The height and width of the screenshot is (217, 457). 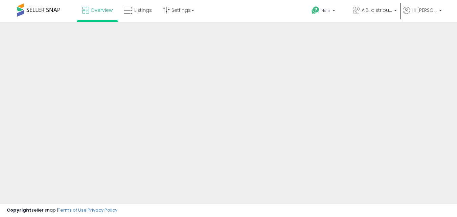 I want to click on span: A.B. distribution, so click(x=377, y=10).